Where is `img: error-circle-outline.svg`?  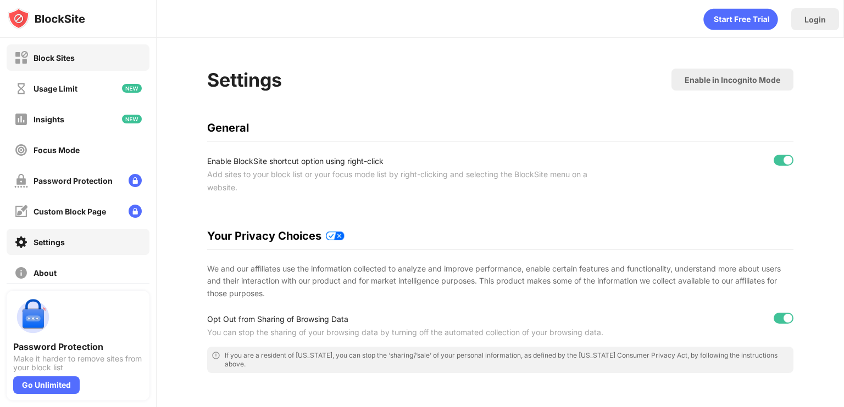
img: error-circle-outline.svg is located at coordinates (216, 356).